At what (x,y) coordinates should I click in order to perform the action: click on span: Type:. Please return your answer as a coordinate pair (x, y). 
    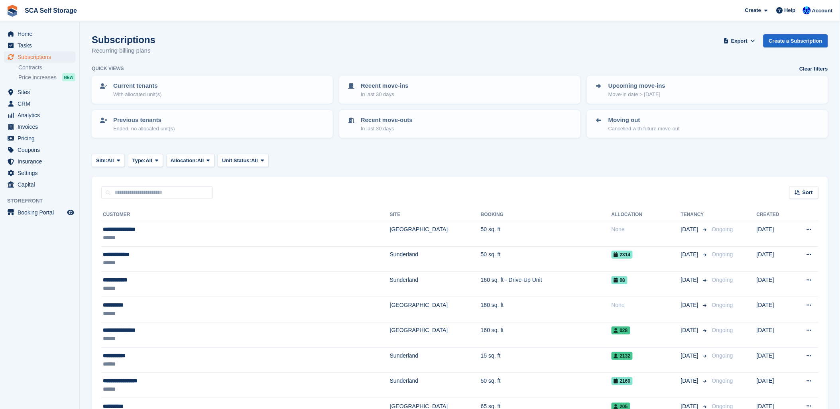
    Looking at the image, I should click on (139, 161).